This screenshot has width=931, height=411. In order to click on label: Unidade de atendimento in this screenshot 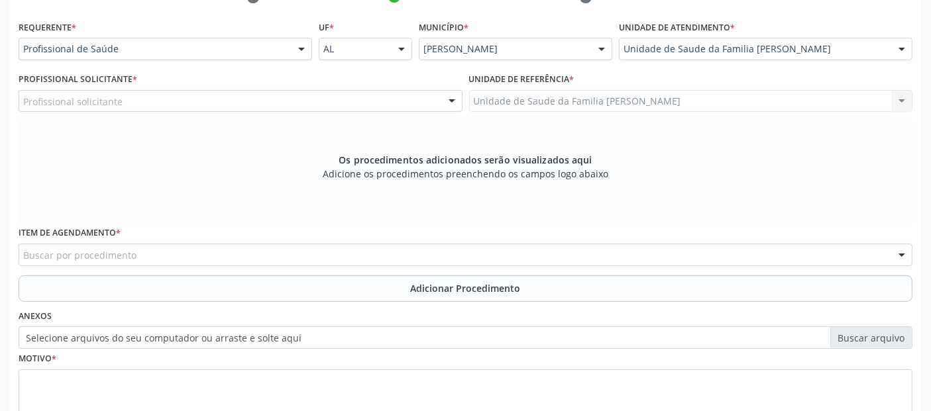, I will do `click(676, 27)`.